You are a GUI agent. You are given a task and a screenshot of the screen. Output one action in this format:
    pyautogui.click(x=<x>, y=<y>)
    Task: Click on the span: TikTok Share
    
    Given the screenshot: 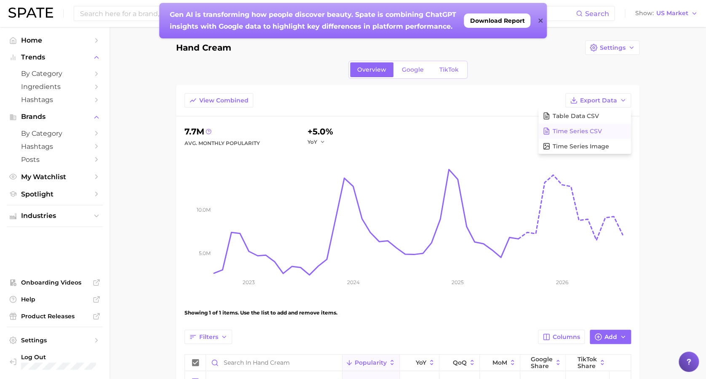 What is the action you would take?
    pyautogui.click(x=588, y=363)
    